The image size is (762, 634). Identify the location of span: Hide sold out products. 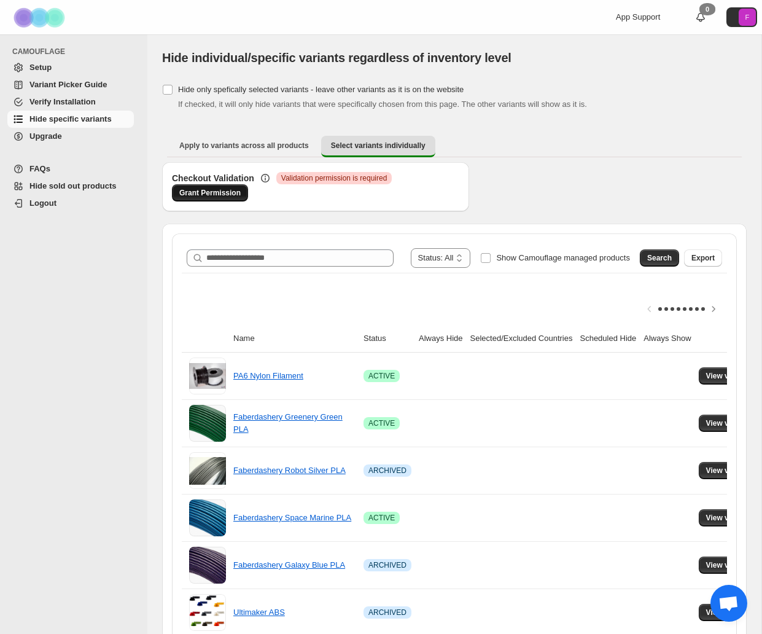
(73, 185).